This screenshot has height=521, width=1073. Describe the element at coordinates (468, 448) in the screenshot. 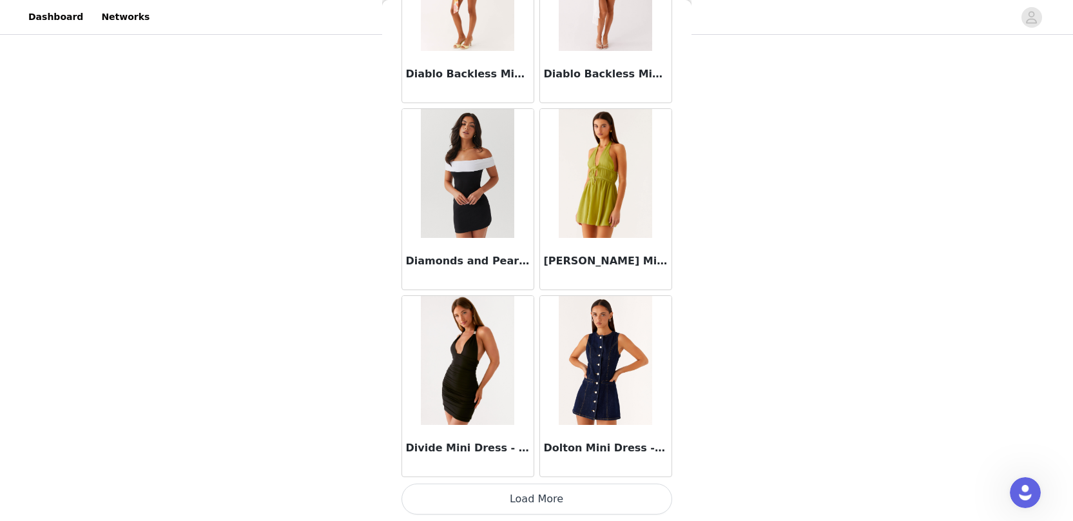

I see `h3: Divide Mini Dress - Black` at that location.